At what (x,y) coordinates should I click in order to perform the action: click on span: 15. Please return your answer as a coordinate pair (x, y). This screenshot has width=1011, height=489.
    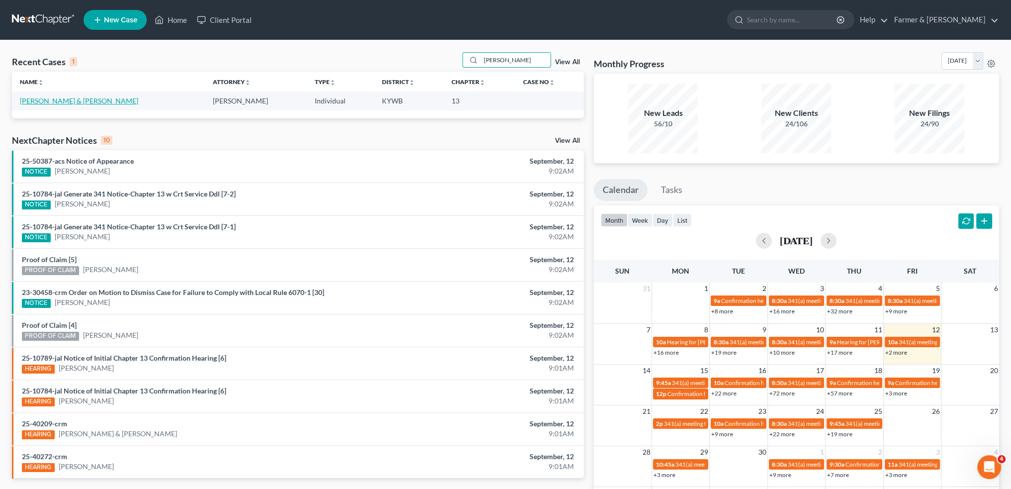
    Looking at the image, I should click on (704, 370).